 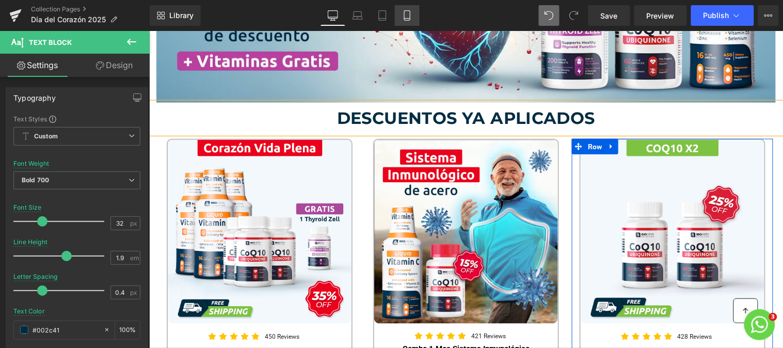 I want to click on span: Save, so click(x=609, y=15).